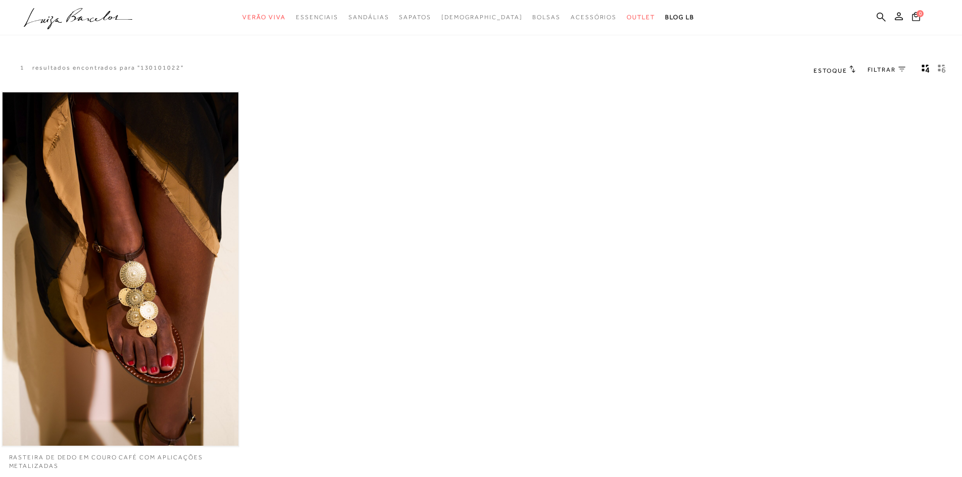 The height and width of the screenshot is (477, 962). What do you see at coordinates (120, 459) in the screenshot?
I see `p: RASTEIRA DE DEDO EM COURO CAFÉ COM APLICAÇÕES METALIZADAS` at bounding box center [120, 459].